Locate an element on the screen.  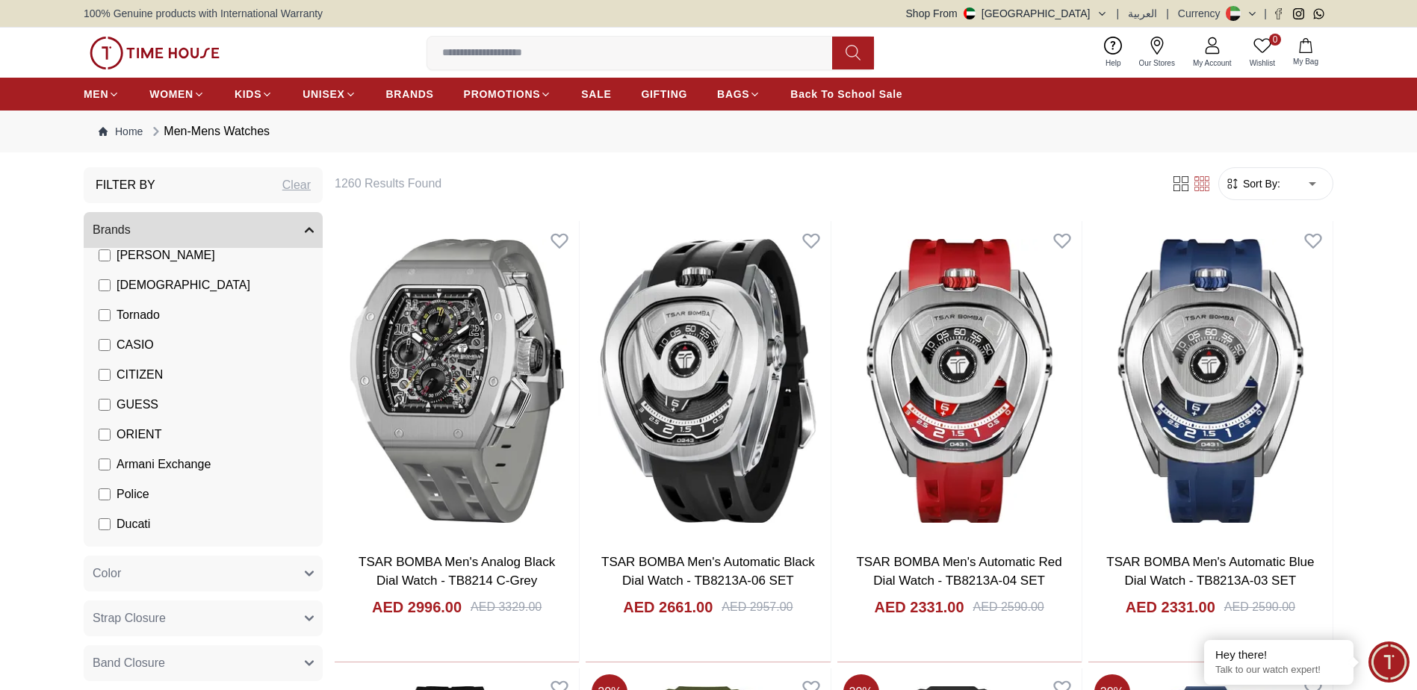
img: United Arab Emirates is located at coordinates (969, 13).